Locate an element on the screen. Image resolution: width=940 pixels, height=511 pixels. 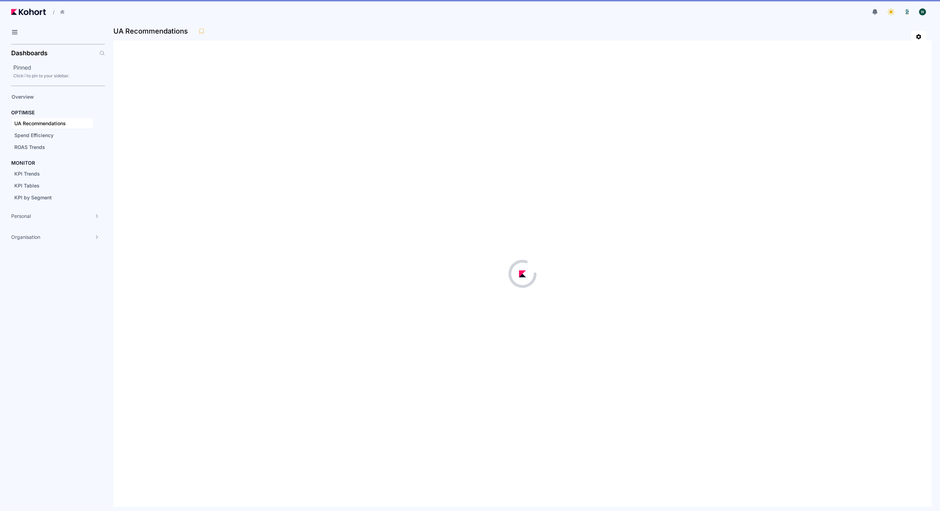
span: KPI by Segment is located at coordinates (33, 197).